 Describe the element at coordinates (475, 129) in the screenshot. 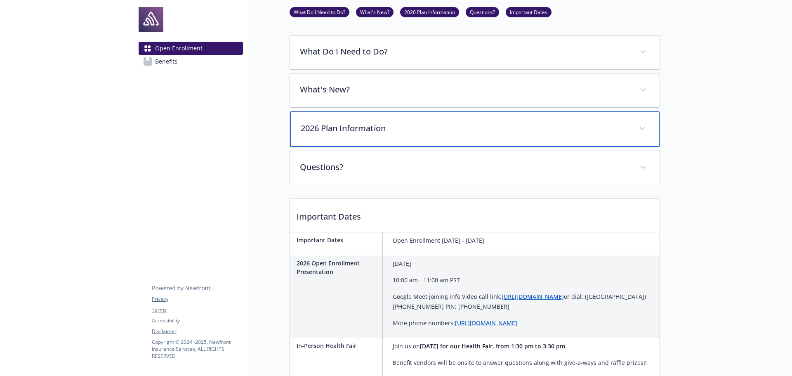

I see `div: 2026 Plan Information` at that location.